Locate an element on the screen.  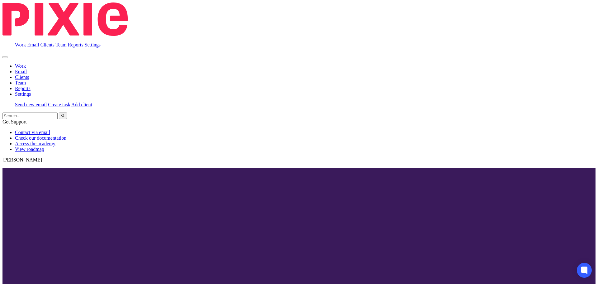
button: Search is located at coordinates (63, 116).